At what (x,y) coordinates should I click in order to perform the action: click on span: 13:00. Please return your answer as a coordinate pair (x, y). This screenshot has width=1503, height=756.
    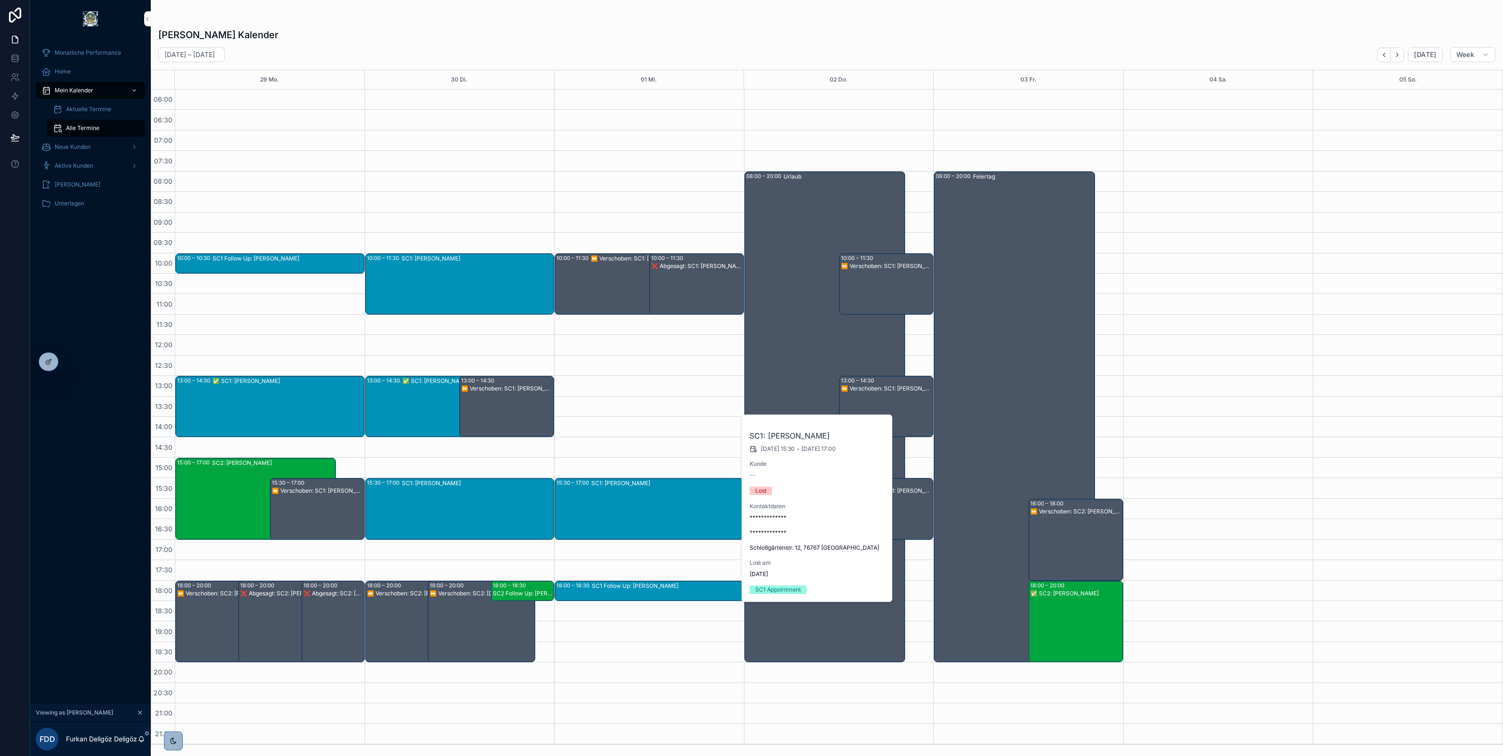
    Looking at the image, I should click on (163, 385).